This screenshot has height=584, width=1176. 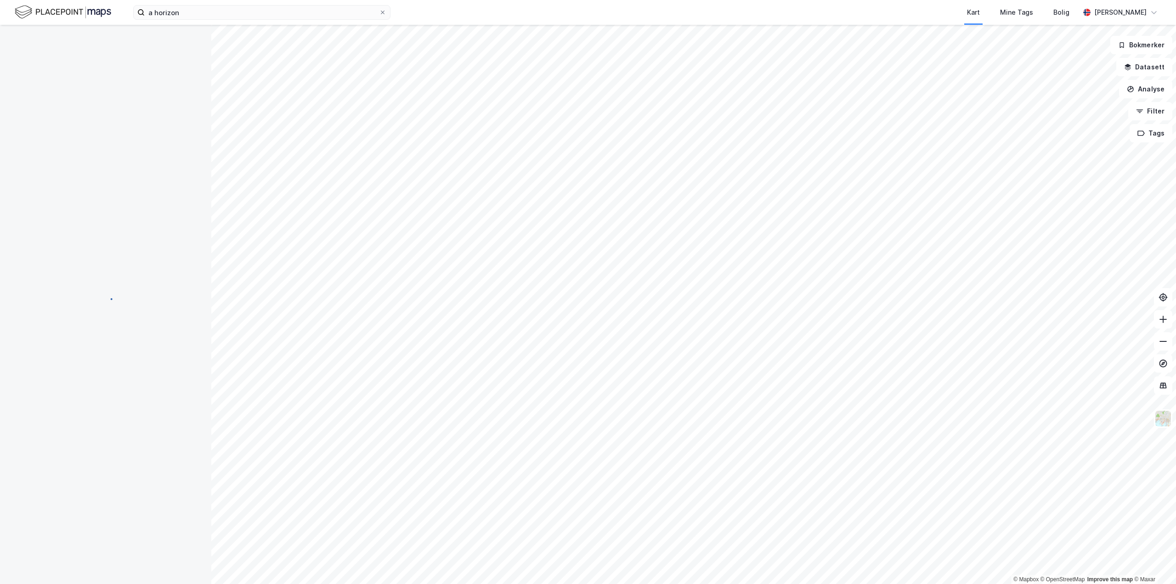 What do you see at coordinates (106, 299) in the screenshot?
I see `img: spinner.a6d8c91a73a9ac5275cf975e30b51cfb.svg` at bounding box center [106, 299].